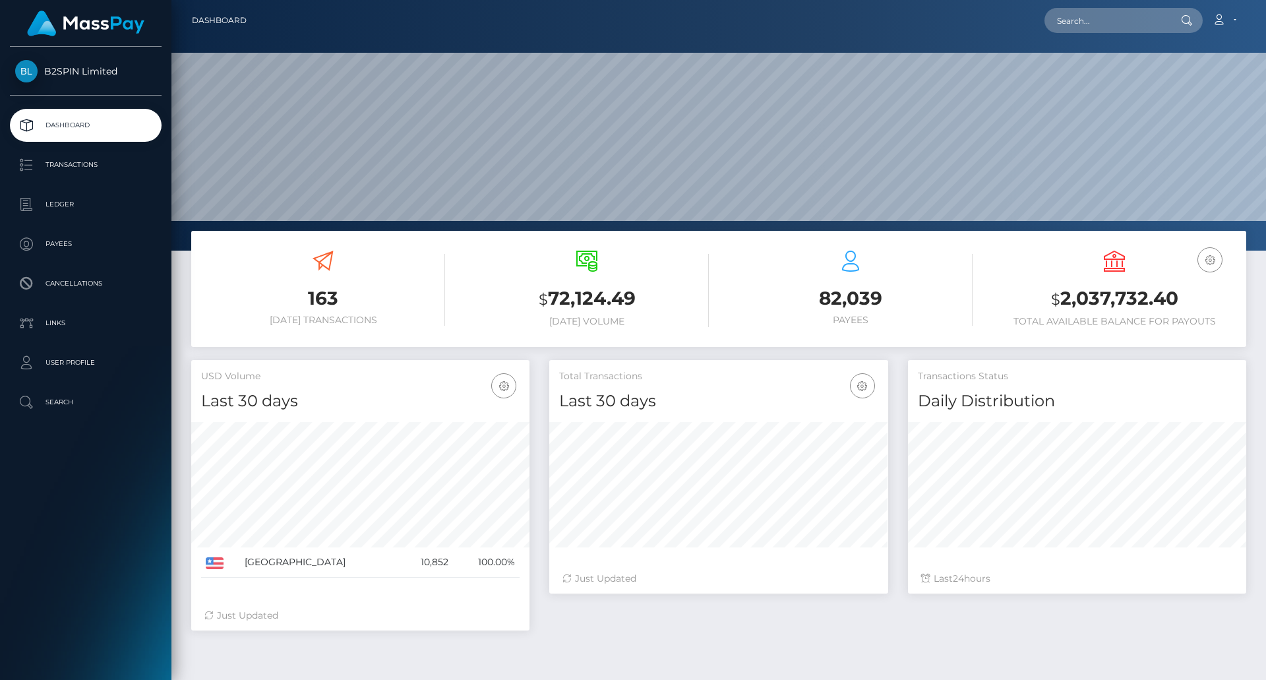 This screenshot has width=1266, height=680. I want to click on span: 24, so click(958, 578).